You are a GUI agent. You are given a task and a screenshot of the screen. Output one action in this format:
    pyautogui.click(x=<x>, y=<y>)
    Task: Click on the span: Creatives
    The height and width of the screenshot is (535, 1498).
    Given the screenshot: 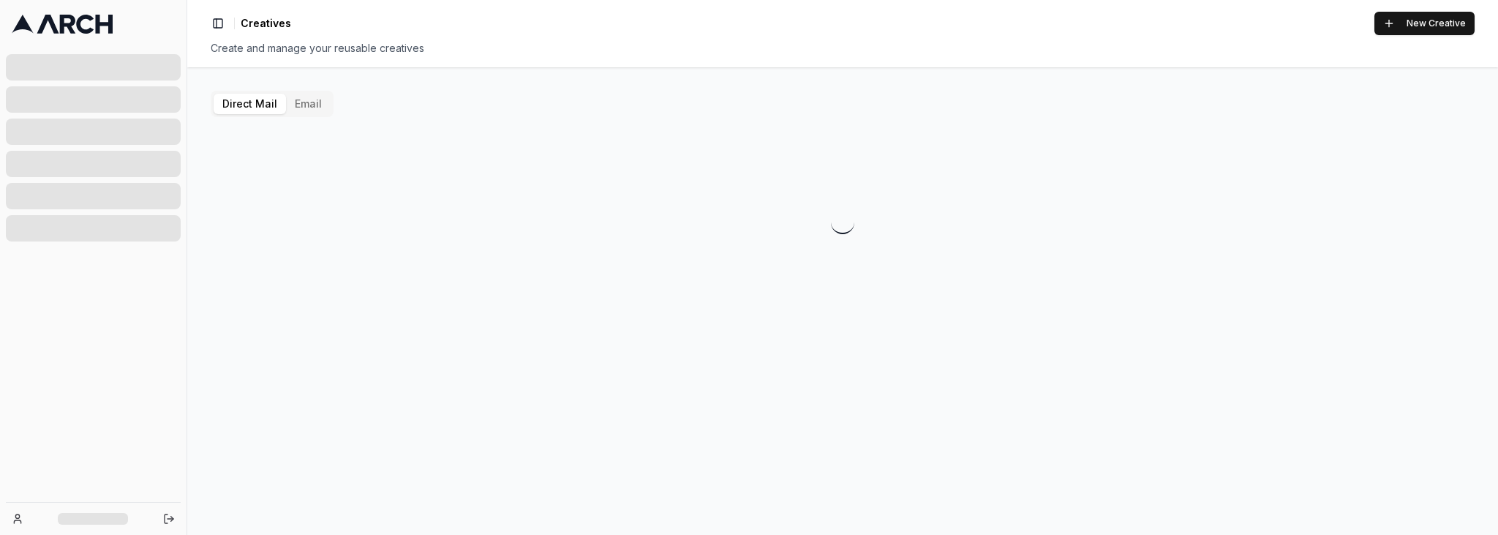 What is the action you would take?
    pyautogui.click(x=266, y=23)
    